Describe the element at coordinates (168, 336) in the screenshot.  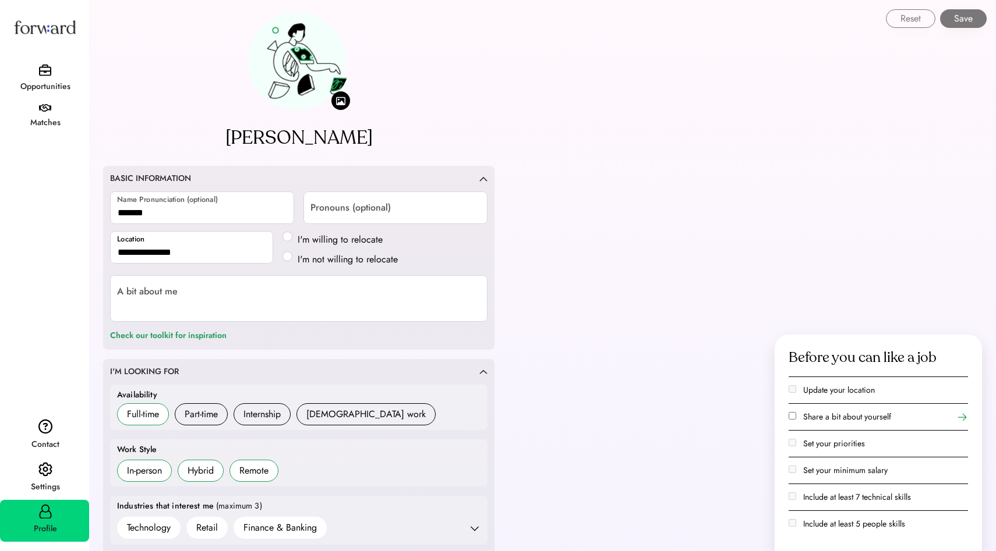
I see `div: Check our toolkit for inspiration` at that location.